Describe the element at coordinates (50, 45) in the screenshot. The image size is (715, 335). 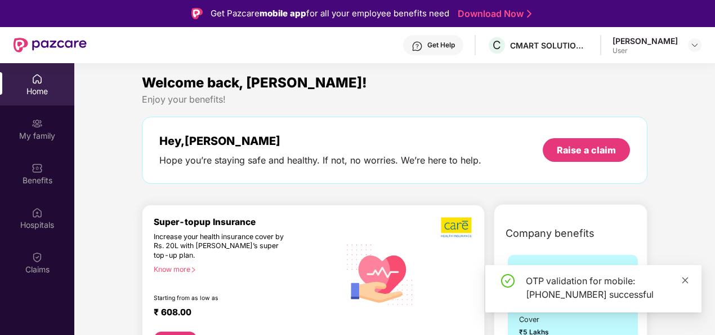
I see `img: New Pazcare Logo` at that location.